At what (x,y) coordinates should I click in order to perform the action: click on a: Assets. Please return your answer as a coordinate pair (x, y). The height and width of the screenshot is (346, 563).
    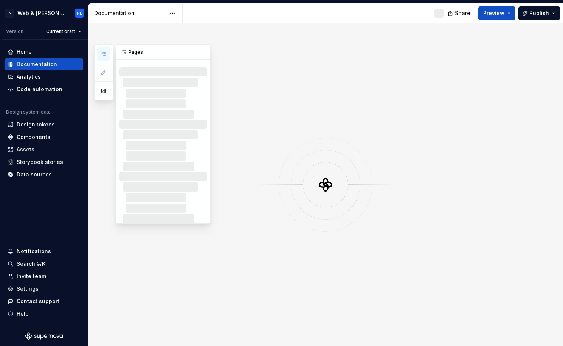
    Looking at the image, I should click on (44, 149).